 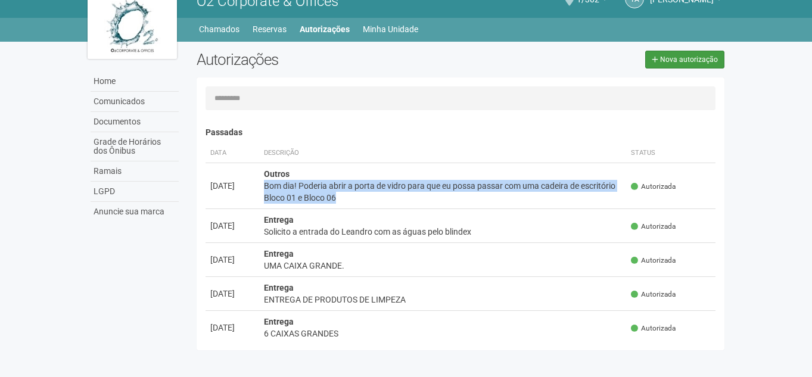 I want to click on th: Data, so click(x=232, y=153).